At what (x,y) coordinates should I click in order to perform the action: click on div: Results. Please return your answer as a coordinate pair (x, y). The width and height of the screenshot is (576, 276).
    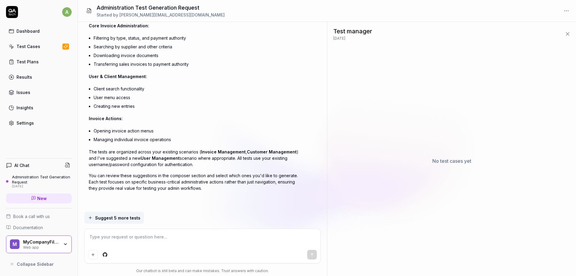
    Looking at the image, I should click on (24, 77).